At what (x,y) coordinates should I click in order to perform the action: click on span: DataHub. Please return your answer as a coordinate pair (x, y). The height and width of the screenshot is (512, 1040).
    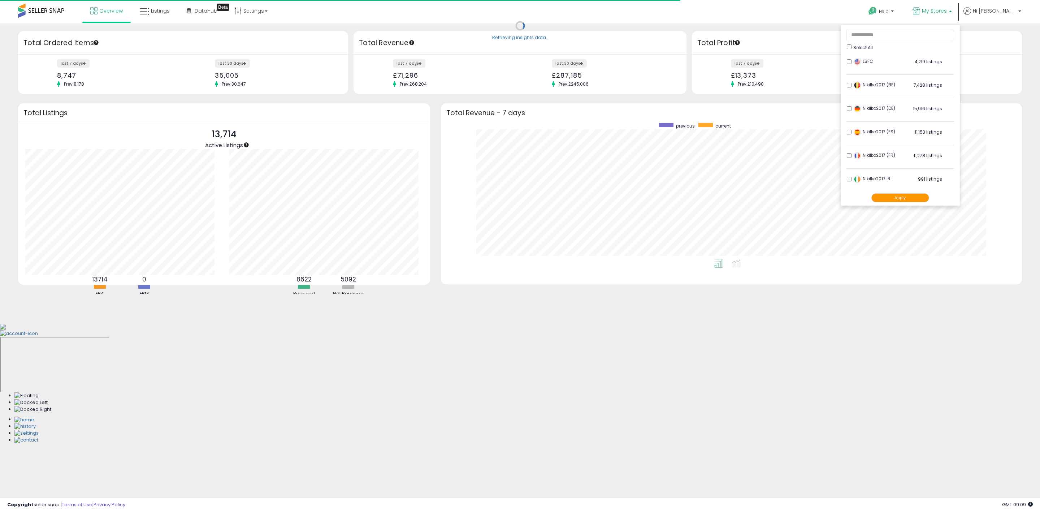
    Looking at the image, I should click on (206, 11).